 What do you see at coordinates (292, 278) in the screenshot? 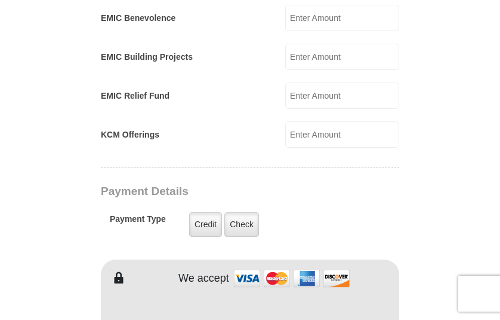
I see `img: credit cards accepted` at bounding box center [292, 278].